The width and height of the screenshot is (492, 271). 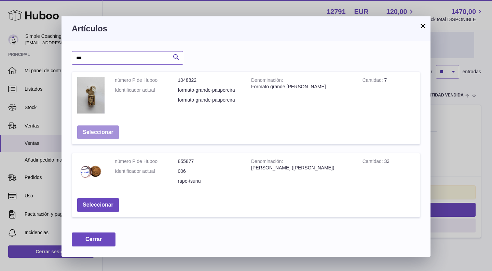 I want to click on img: Rapé Tsunu (Pau Pereira), so click(x=91, y=172).